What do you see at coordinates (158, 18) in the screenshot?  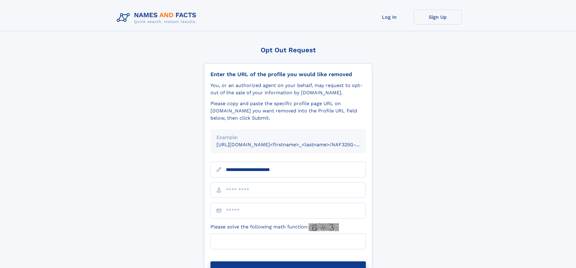 I see `img: Logo Names and Facts` at bounding box center [158, 18].